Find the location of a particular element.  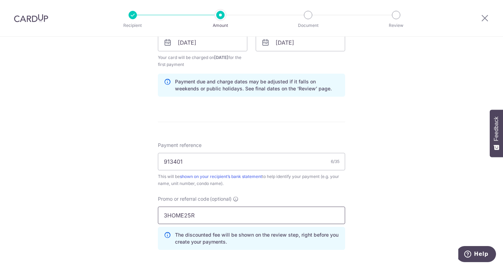

span: Your card will be charged on is located at coordinates (203, 61).